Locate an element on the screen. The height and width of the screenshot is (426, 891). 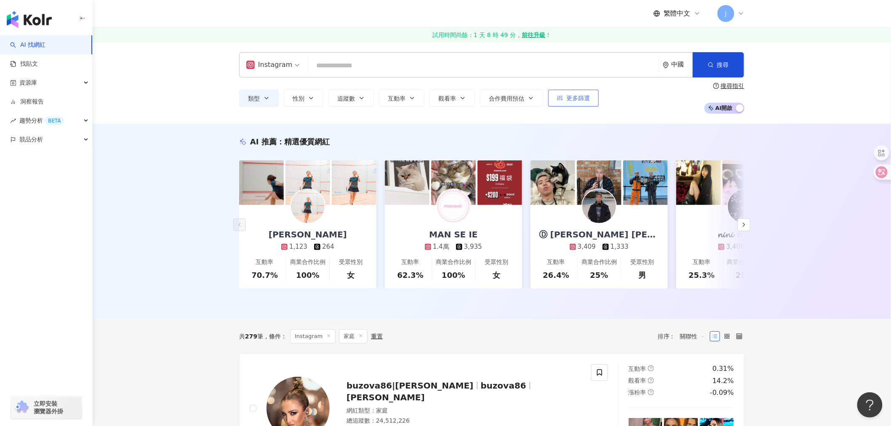
div: 25.3% is located at coordinates (702, 275).